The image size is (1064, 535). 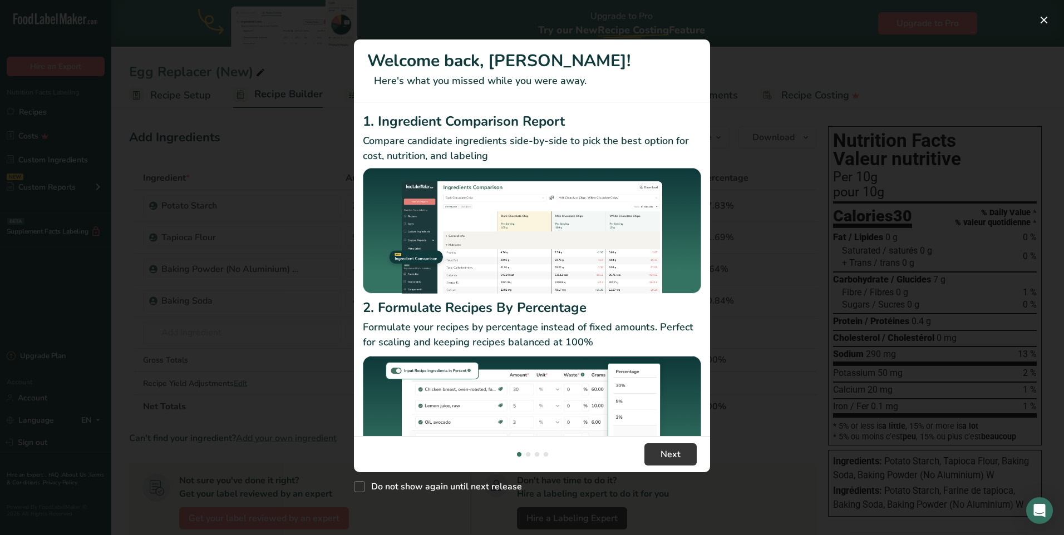 What do you see at coordinates (532, 81) in the screenshot?
I see `p: Here's what you missed while you were away.` at bounding box center [532, 81].